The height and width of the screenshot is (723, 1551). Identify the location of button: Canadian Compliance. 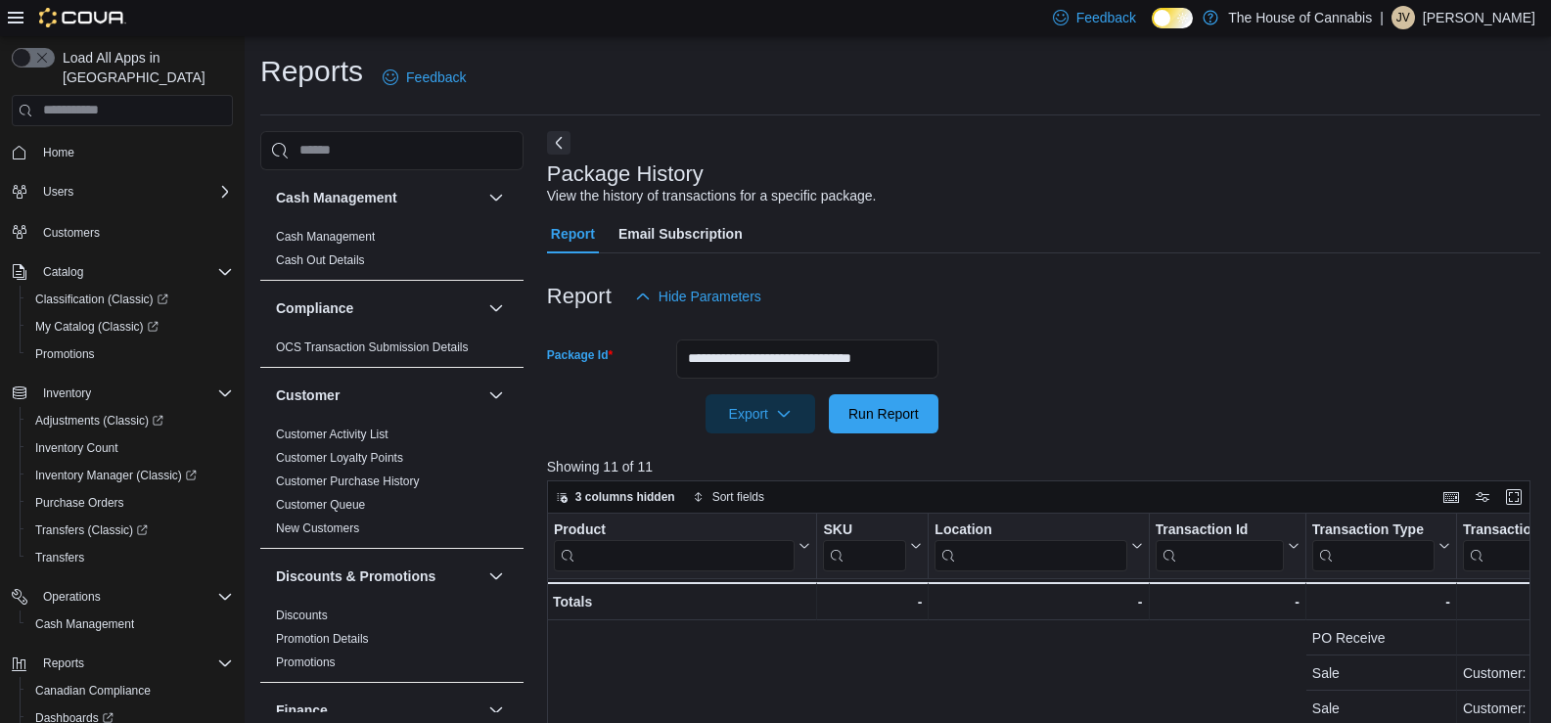
(130, 691).